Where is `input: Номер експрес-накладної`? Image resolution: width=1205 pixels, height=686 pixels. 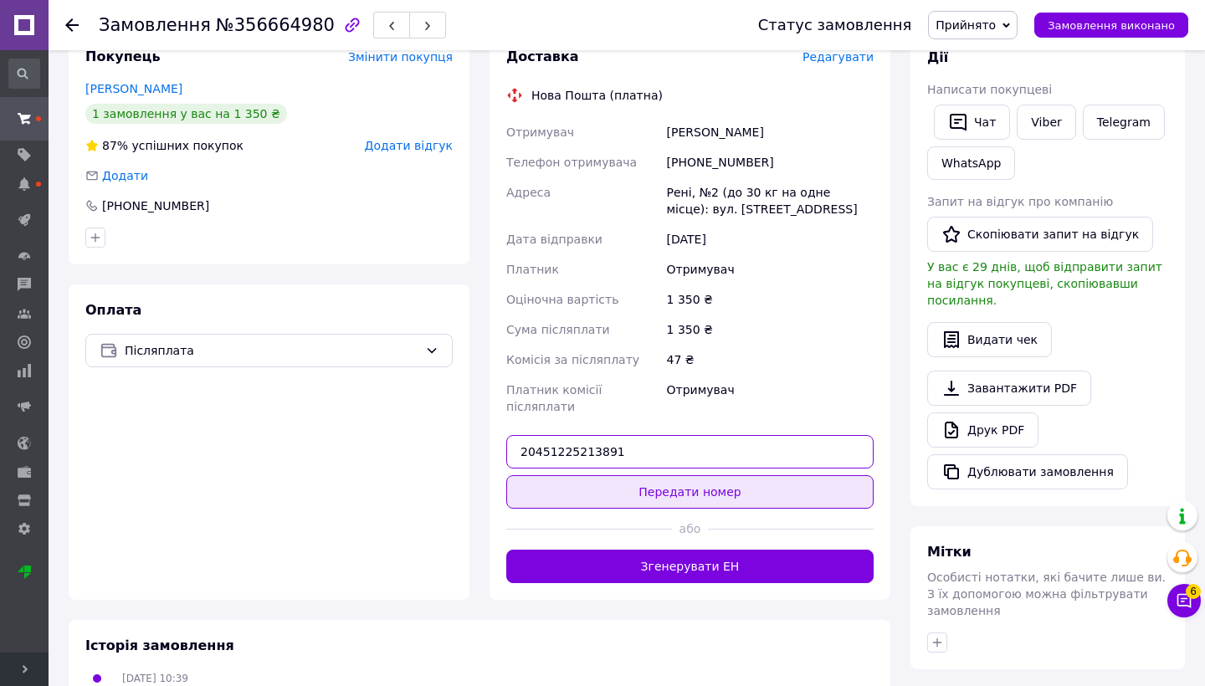 input: Номер експрес-накладної is located at coordinates (689, 452).